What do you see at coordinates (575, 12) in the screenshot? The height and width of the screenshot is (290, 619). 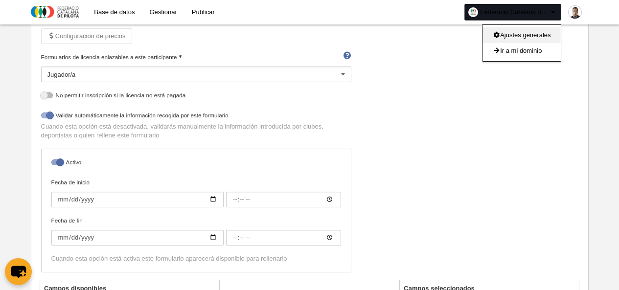 I see `img: Pa7rUElv1kqe.30x30.jpg` at bounding box center [575, 12].